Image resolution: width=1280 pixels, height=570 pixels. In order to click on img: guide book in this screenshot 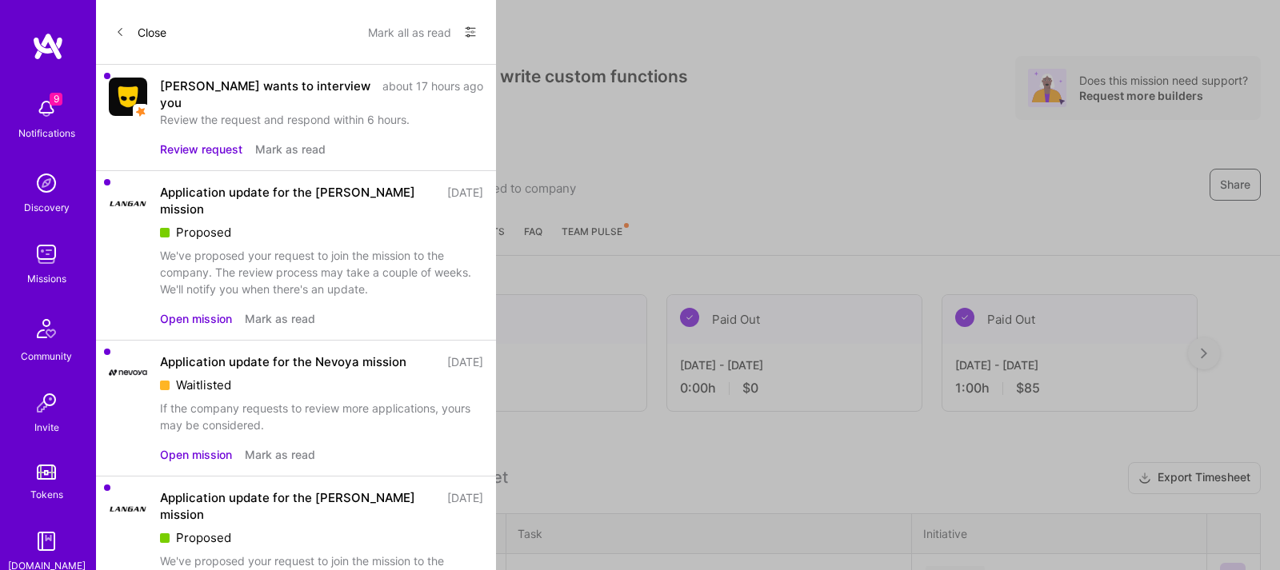, I will do `click(46, 542)`.